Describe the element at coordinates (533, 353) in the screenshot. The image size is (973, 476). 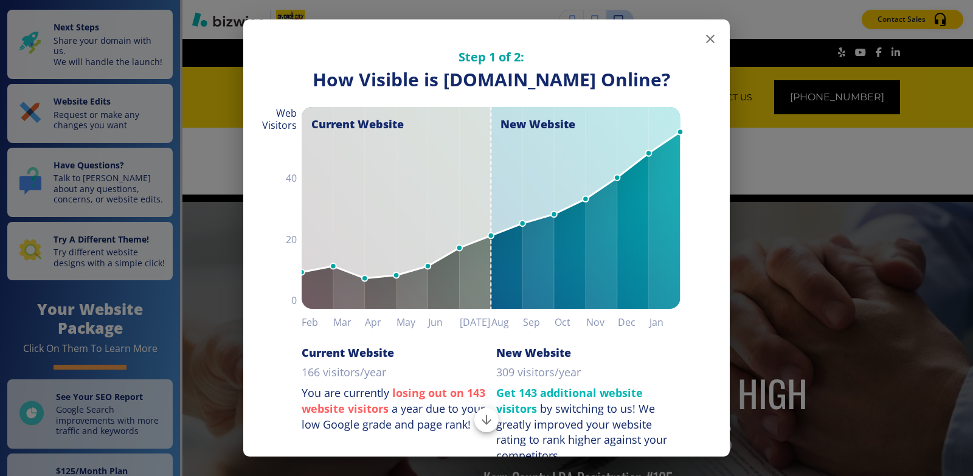
I see `h6: New Website` at that location.